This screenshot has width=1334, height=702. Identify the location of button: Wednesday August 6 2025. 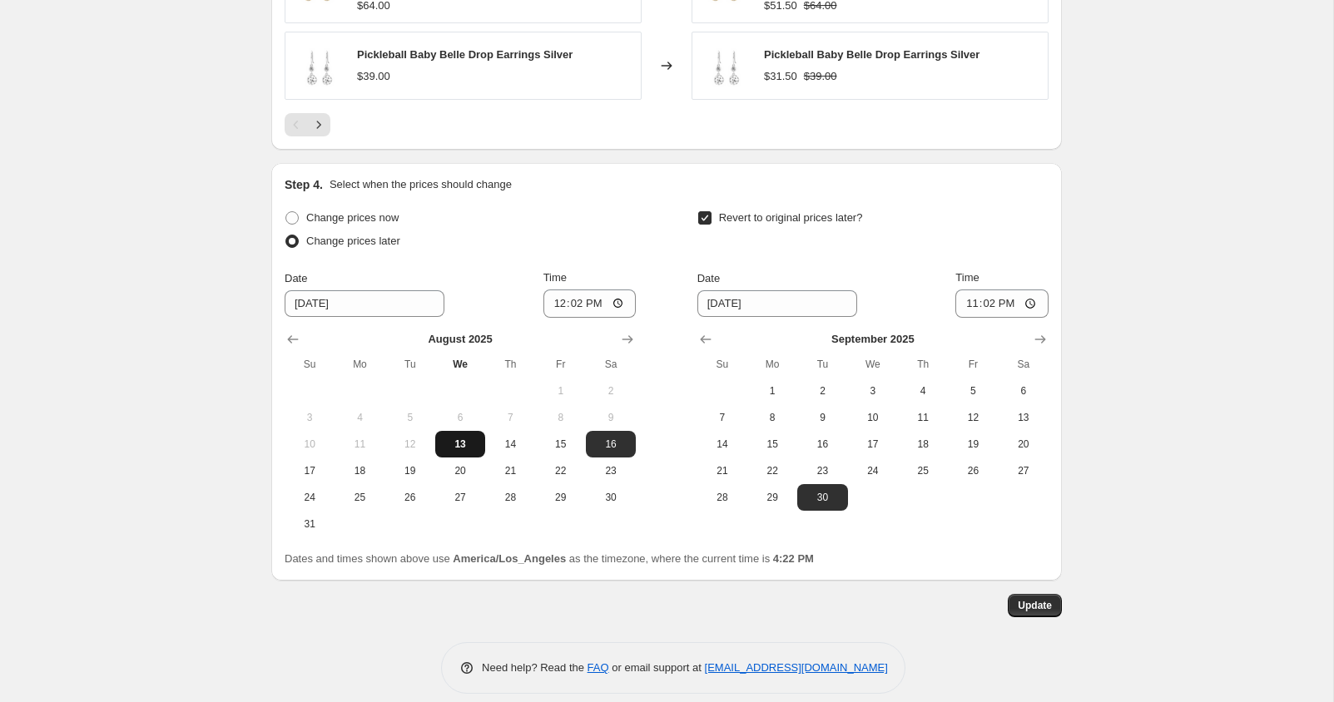
(460, 418).